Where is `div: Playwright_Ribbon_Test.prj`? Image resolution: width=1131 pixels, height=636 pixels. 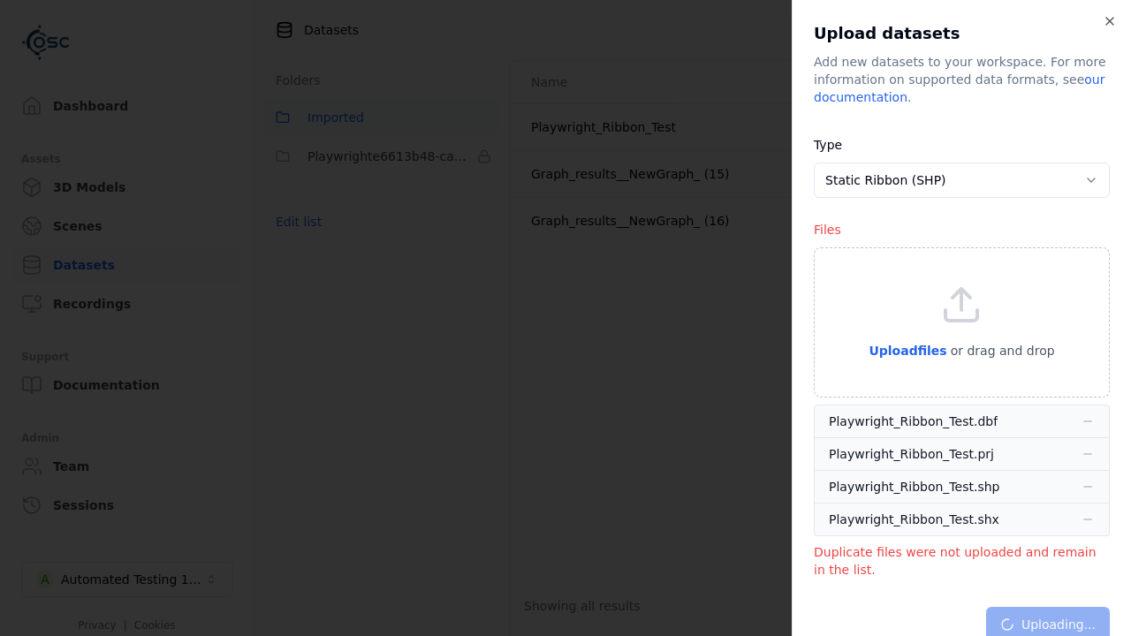 div: Playwright_Ribbon_Test.prj is located at coordinates (911, 454).